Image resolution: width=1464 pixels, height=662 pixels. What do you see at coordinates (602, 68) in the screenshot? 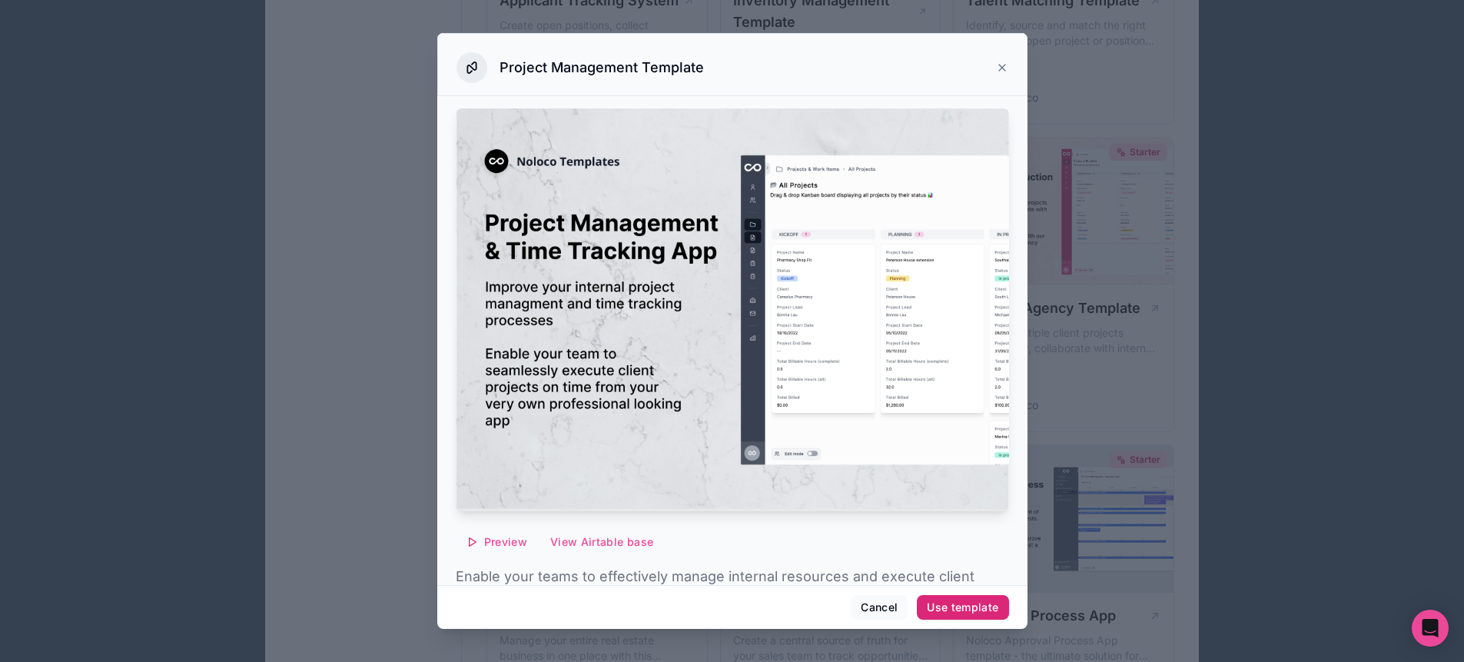
I see `h3: Project Management Template` at bounding box center [602, 68].